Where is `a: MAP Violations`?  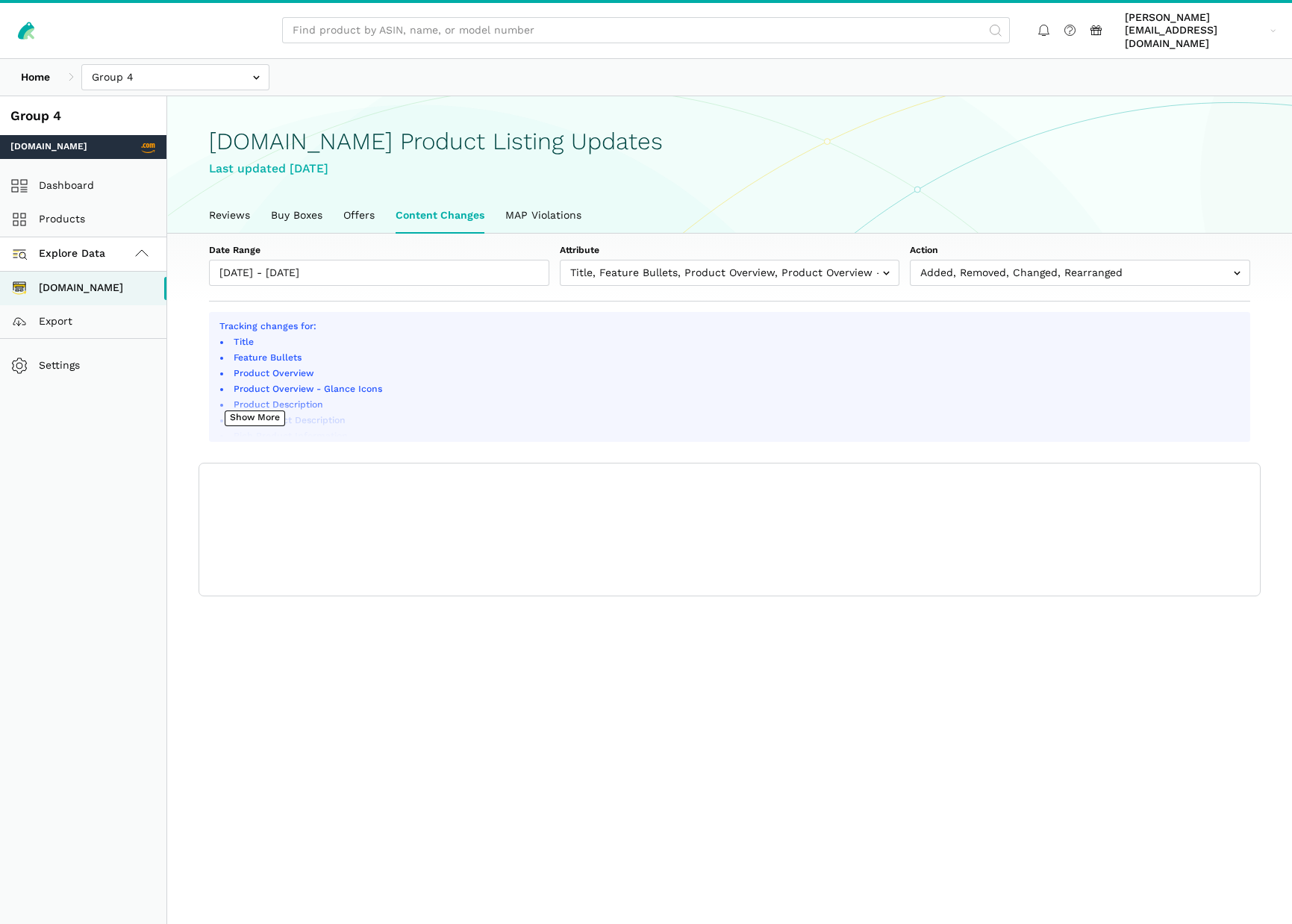
a: MAP Violations is located at coordinates (543, 216).